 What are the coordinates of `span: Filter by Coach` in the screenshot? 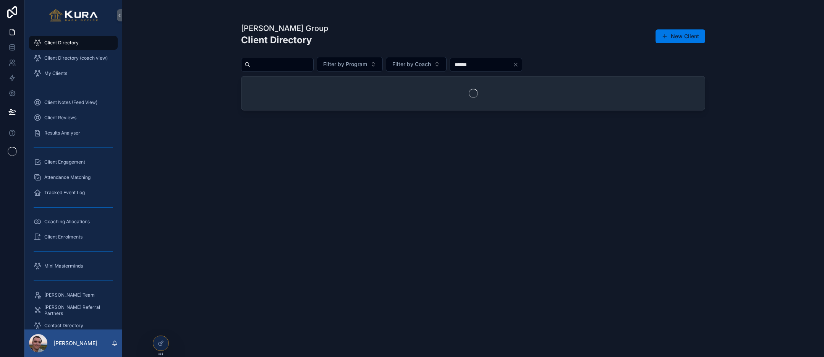 It's located at (411, 64).